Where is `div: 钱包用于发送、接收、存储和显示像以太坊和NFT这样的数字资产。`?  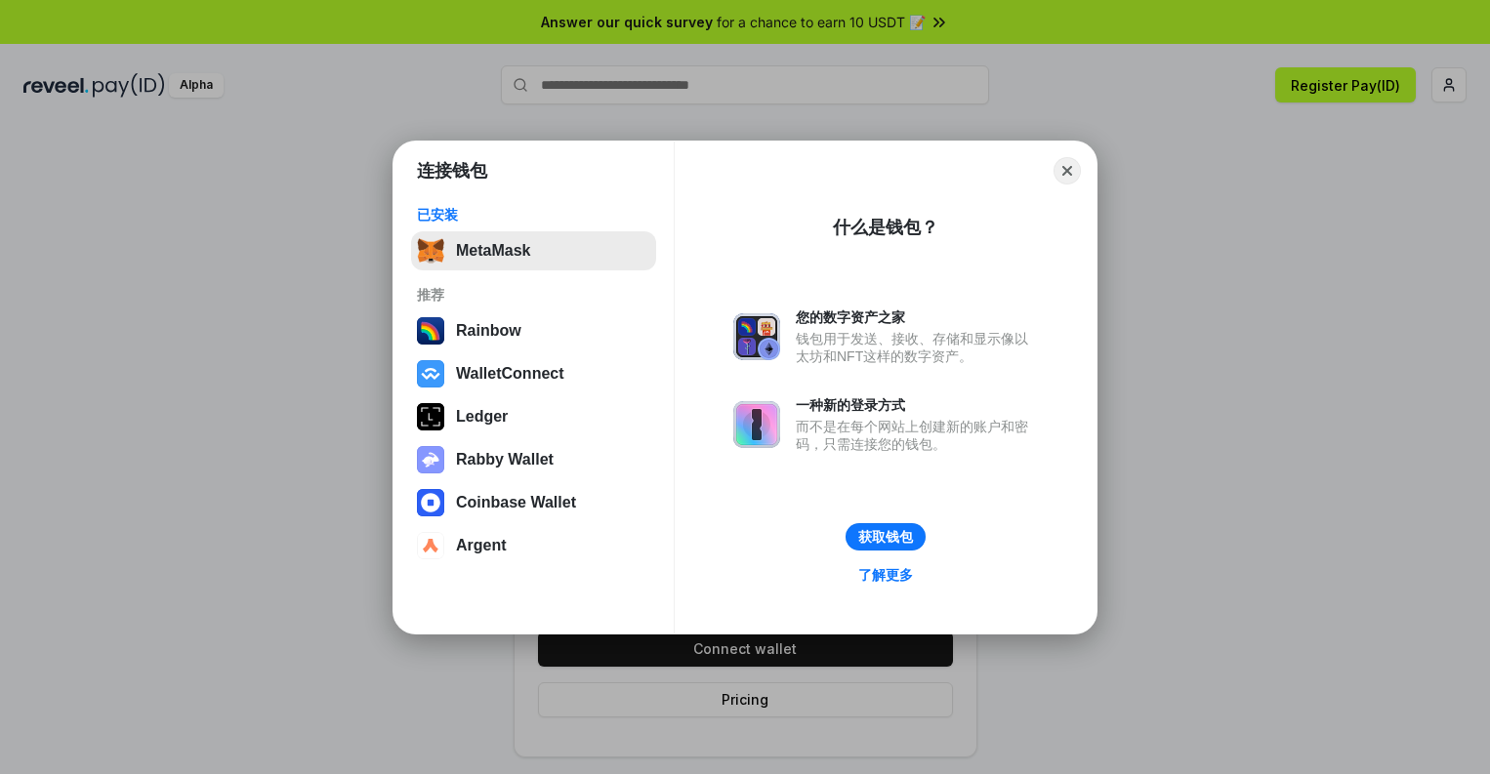 div: 钱包用于发送、接收、存储和显示像以太坊和NFT这样的数字资产。 is located at coordinates (917, 348).